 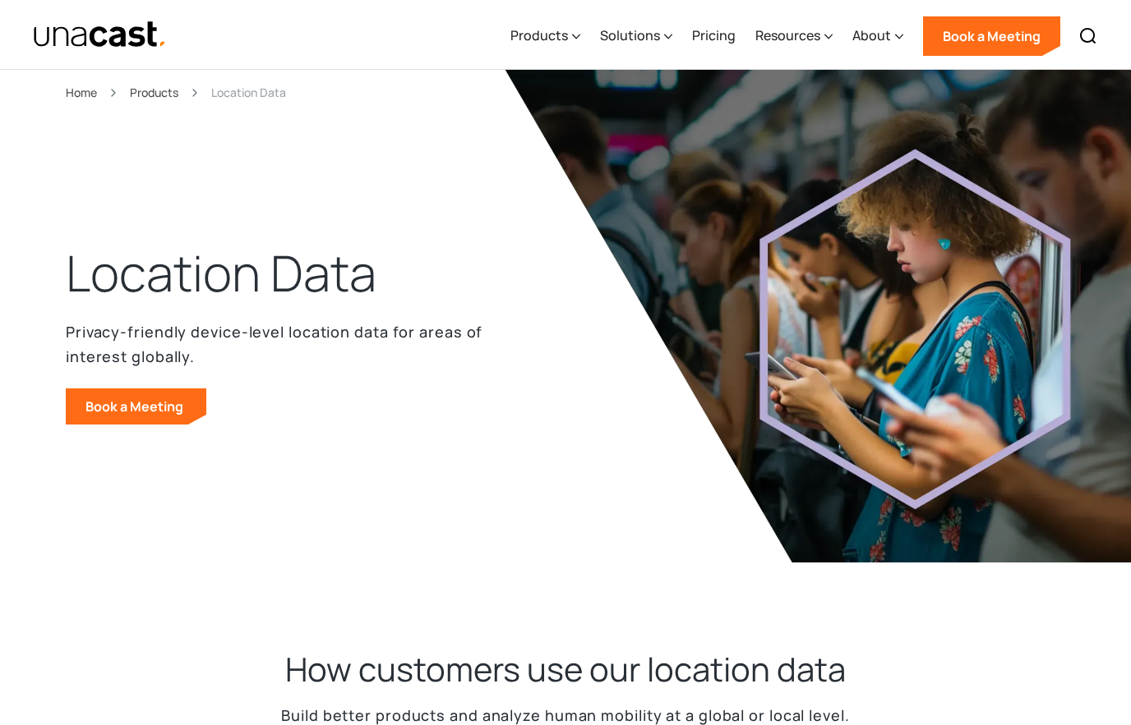 I want to click on div: Home, so click(x=81, y=92).